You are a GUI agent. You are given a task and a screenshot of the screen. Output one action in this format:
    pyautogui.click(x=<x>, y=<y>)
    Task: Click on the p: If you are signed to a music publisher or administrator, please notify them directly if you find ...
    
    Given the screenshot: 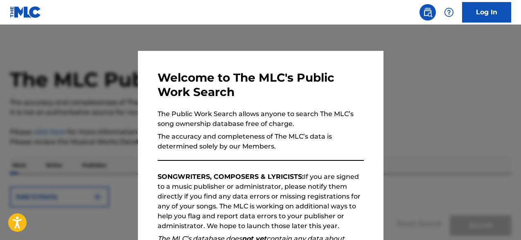 What is the action you would take?
    pyautogui.click(x=261, y=201)
    